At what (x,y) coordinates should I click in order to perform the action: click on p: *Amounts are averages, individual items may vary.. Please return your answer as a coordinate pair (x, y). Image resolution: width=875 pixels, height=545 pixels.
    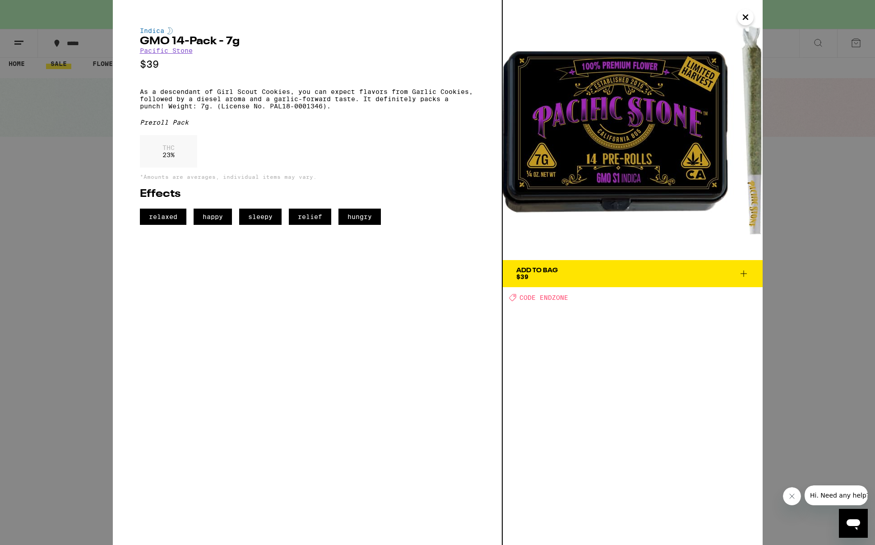
    Looking at the image, I should click on (307, 176).